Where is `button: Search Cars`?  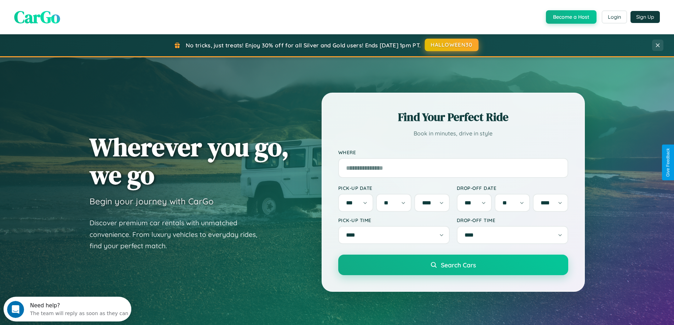 button: Search Cars is located at coordinates (453, 265).